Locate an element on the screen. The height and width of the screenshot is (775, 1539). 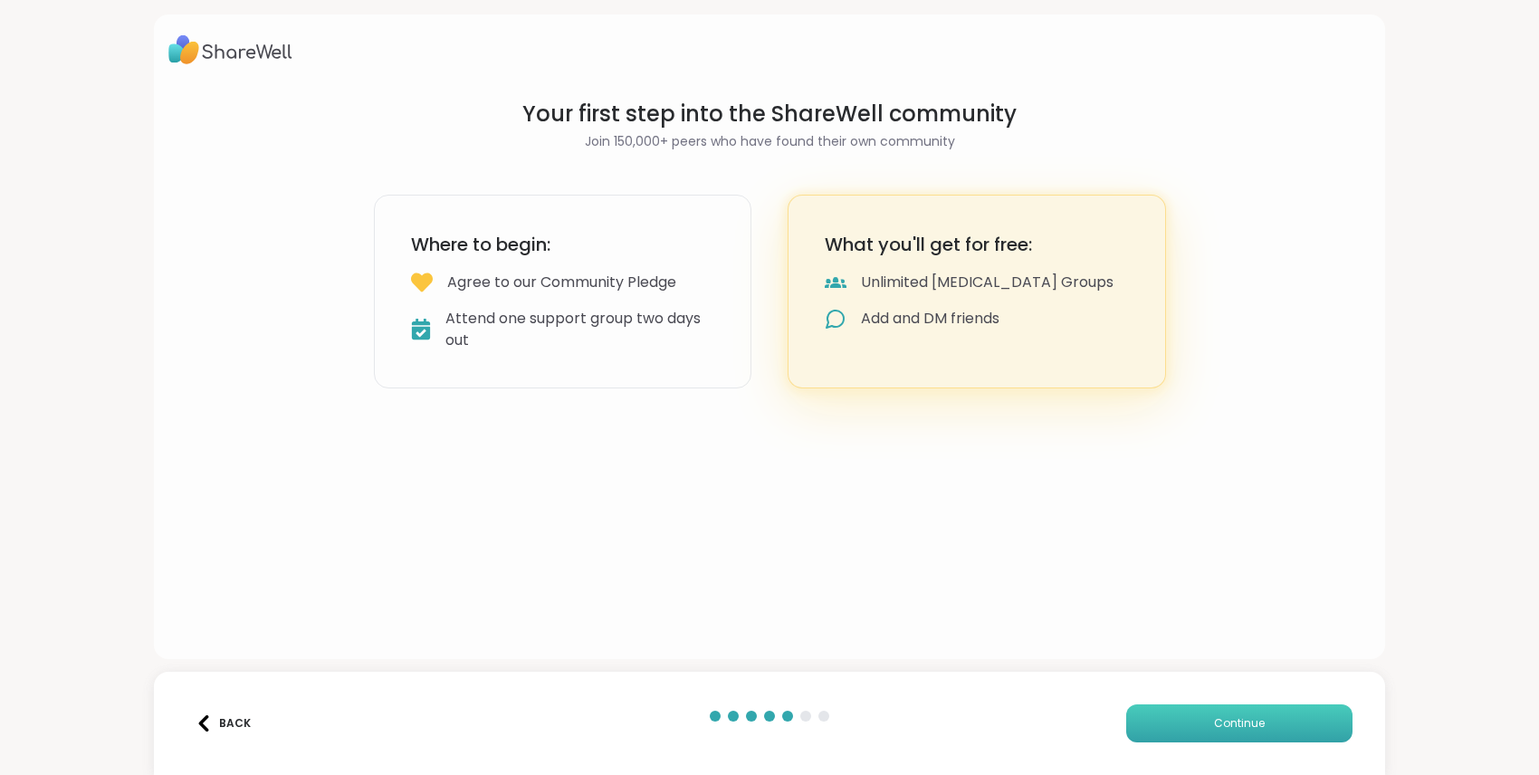
button: Back is located at coordinates (223, 723).